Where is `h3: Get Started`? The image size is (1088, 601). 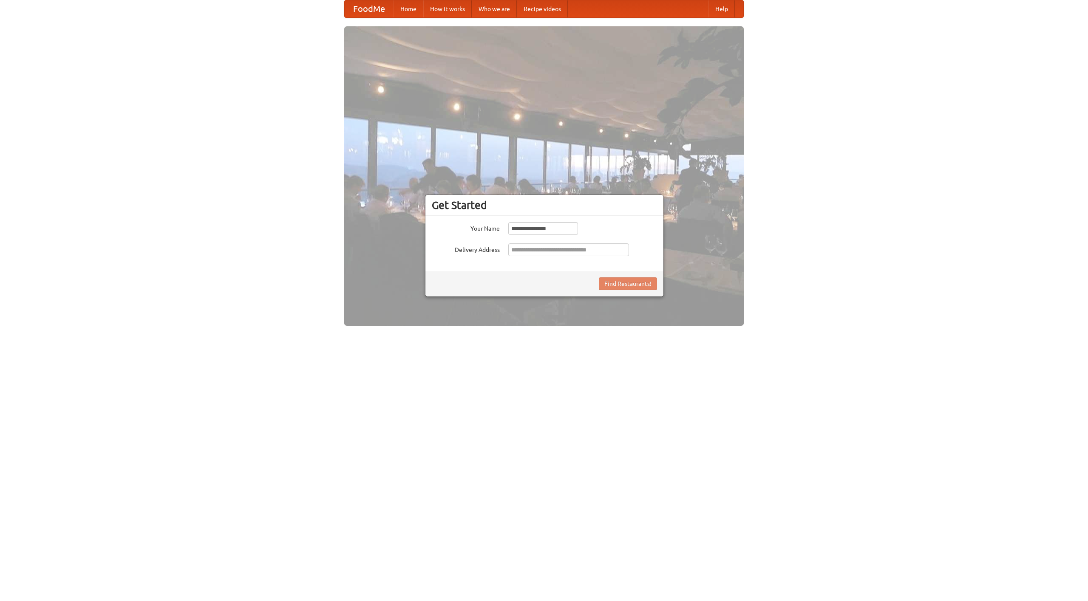
h3: Get Started is located at coordinates (544, 205).